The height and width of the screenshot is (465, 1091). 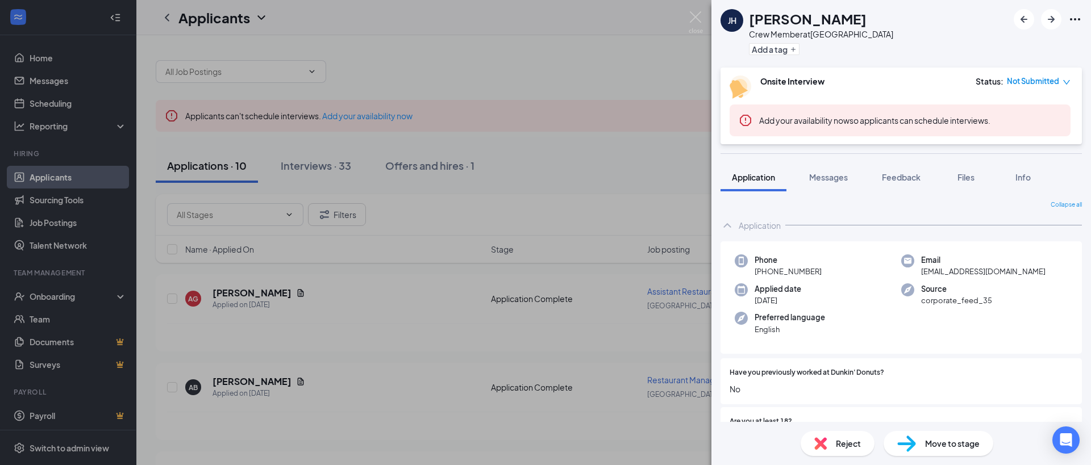 I want to click on button: ArrowLeftNew, so click(x=1024, y=19).